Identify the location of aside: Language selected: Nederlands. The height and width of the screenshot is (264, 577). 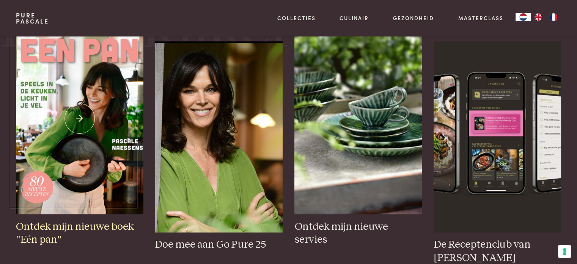
(538, 17).